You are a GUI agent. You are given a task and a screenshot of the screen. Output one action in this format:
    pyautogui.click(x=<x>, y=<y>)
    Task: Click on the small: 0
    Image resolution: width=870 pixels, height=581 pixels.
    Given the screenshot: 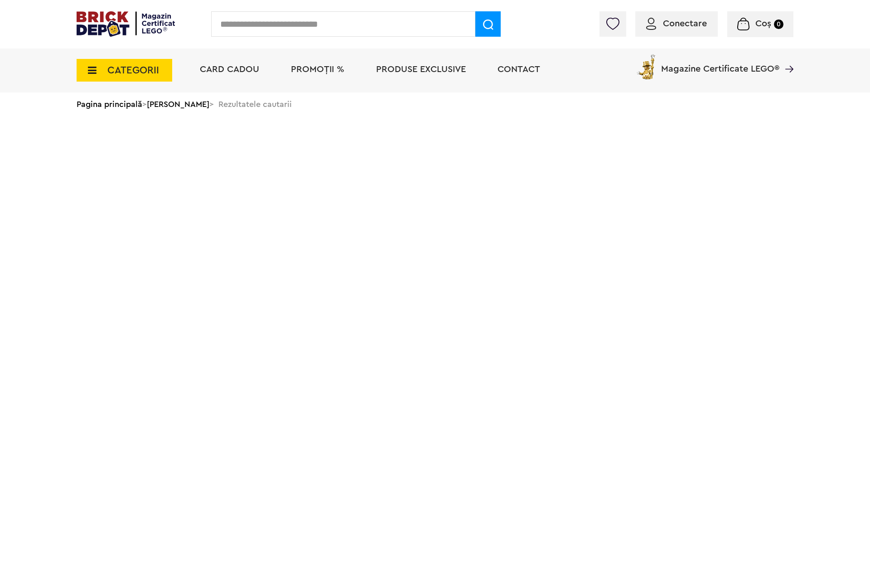 What is the action you would take?
    pyautogui.click(x=778, y=24)
    